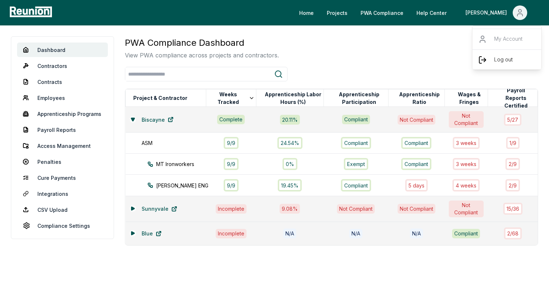 This screenshot has width=549, height=299. Describe the element at coordinates (290, 185) in the screenshot. I see `div: 19.45%` at that location.